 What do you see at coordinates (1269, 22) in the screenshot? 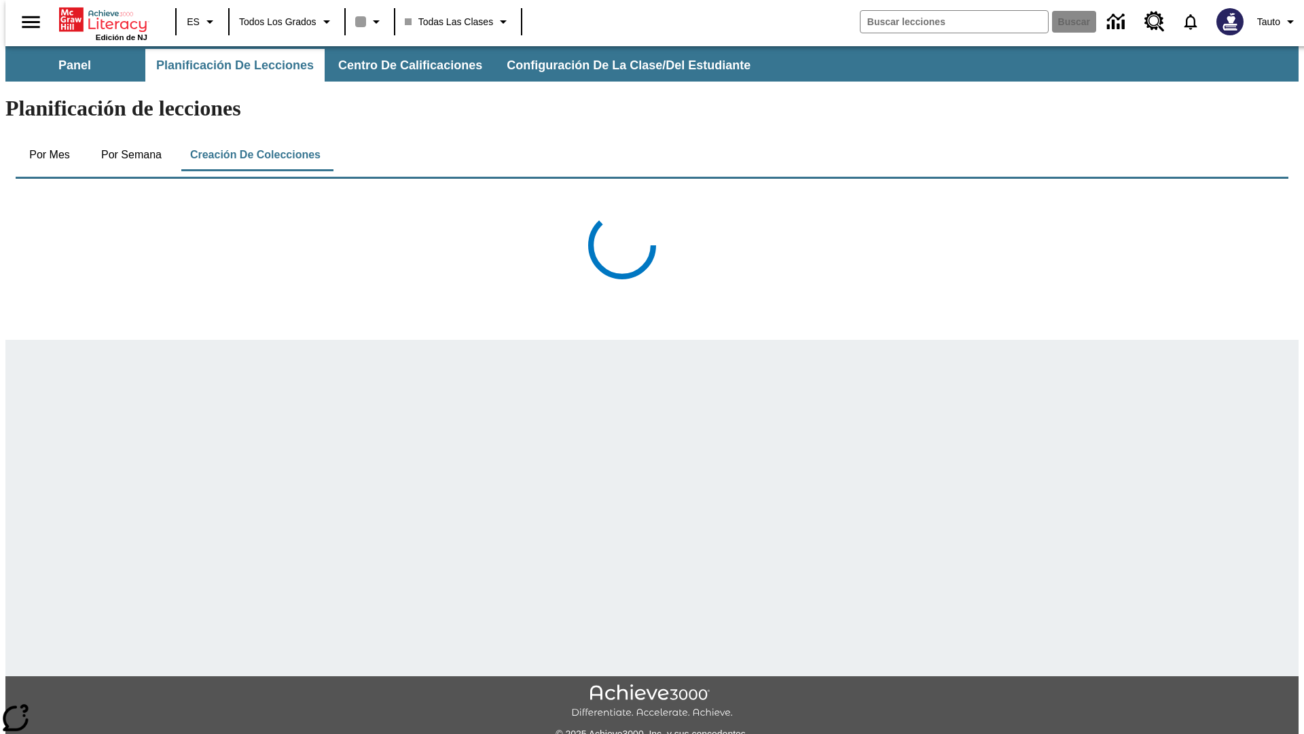
I see `span: Tauto` at bounding box center [1269, 22].